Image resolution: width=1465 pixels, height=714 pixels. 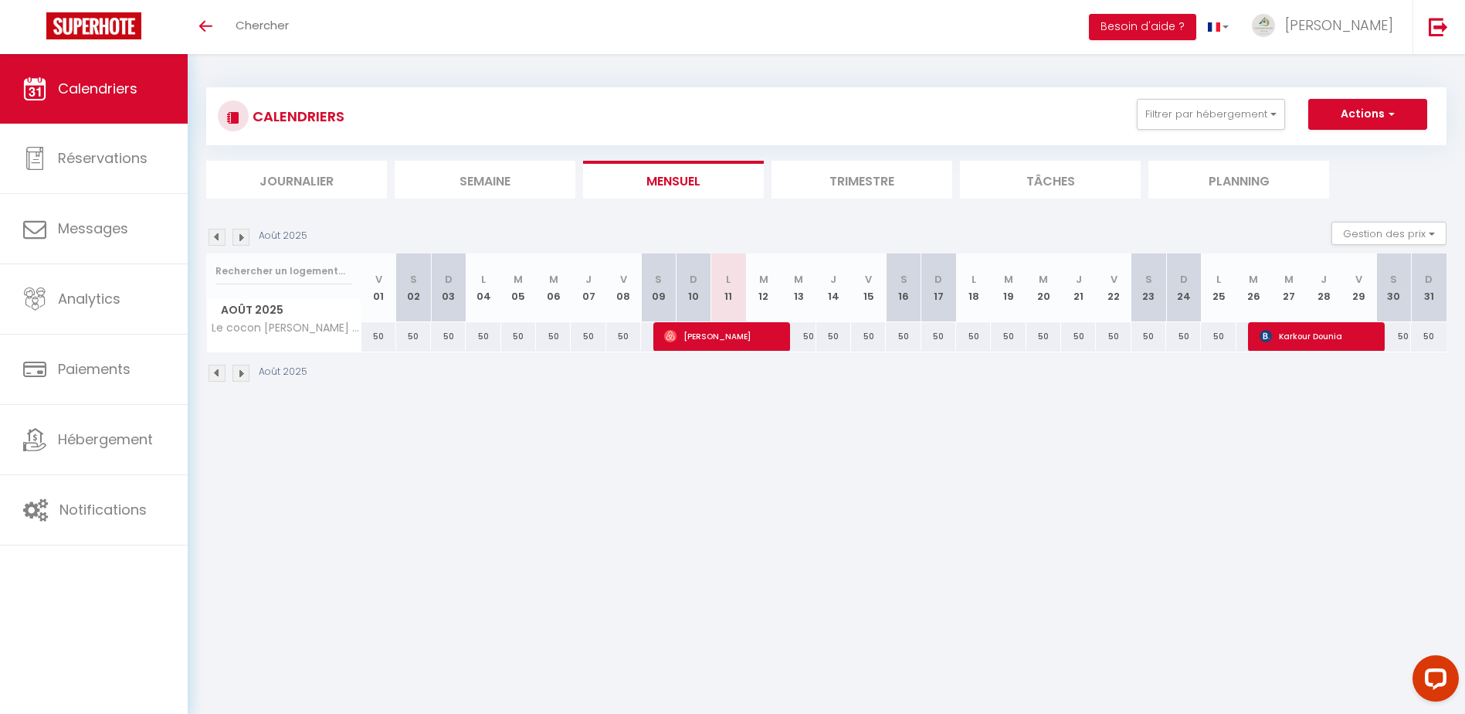 I want to click on button: Gestion des prix, so click(x=1389, y=233).